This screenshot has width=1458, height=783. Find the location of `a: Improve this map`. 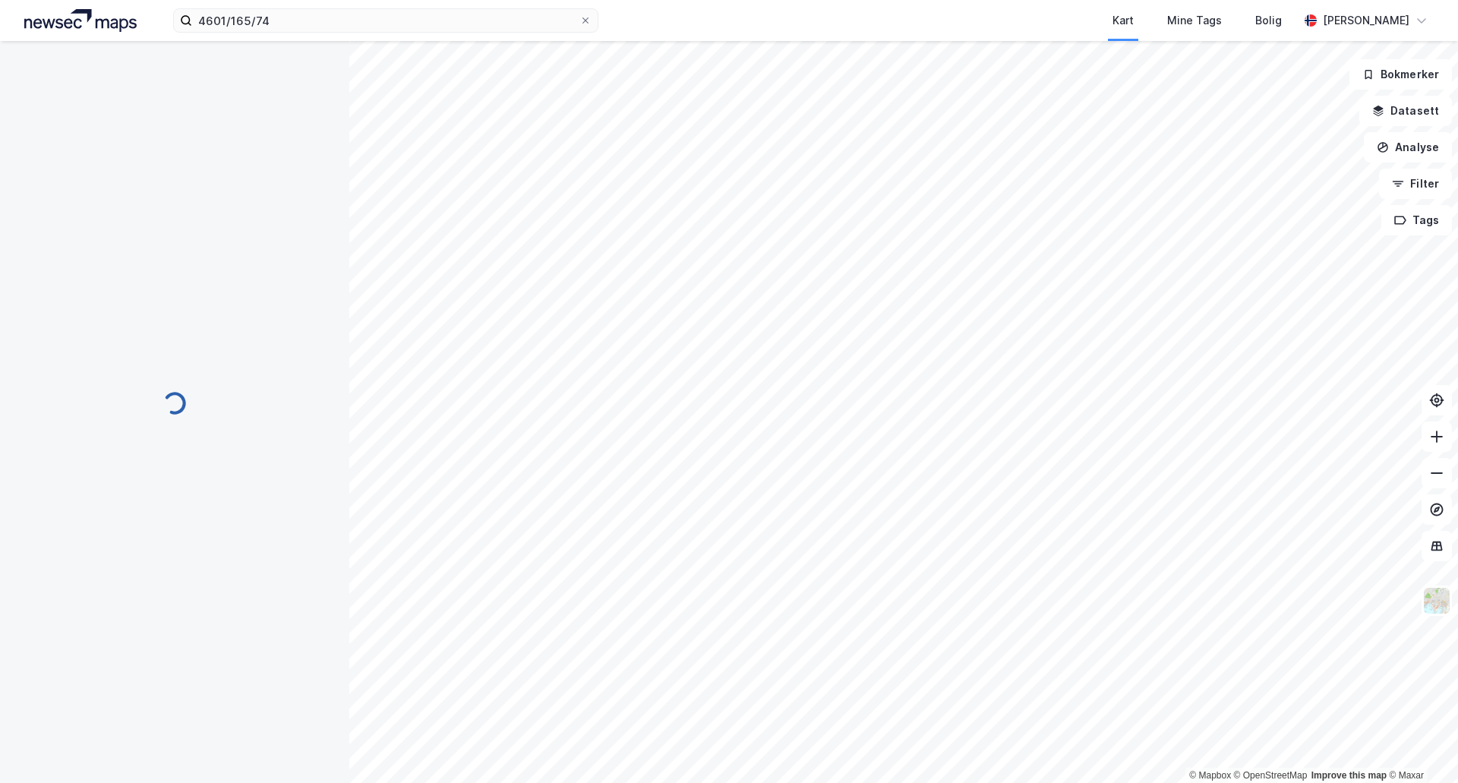

a: Improve this map is located at coordinates (1348, 775).